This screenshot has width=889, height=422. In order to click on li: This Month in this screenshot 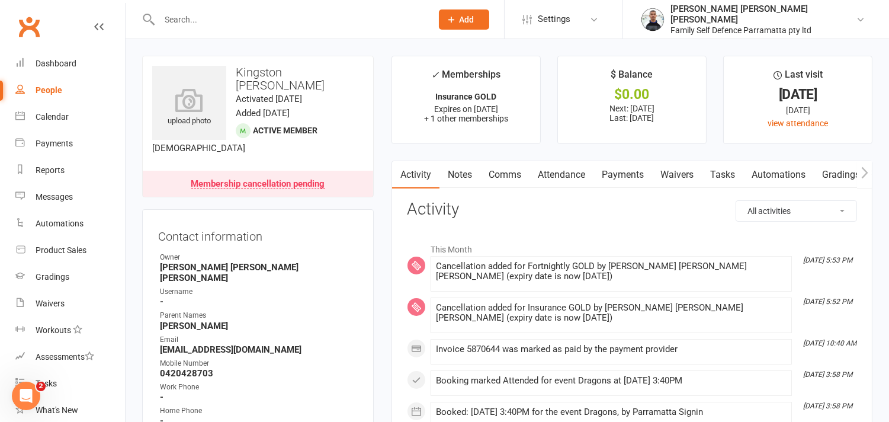, I will do `click(632, 246)`.